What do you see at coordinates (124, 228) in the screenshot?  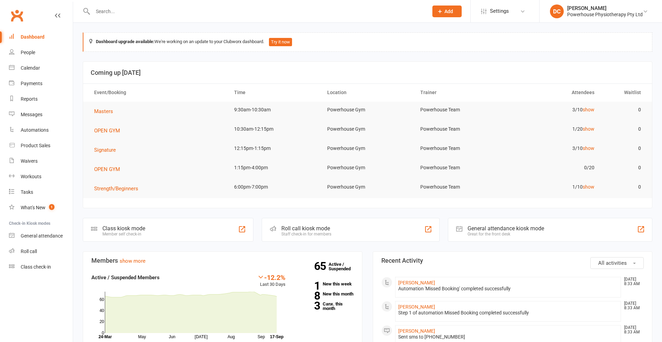 I see `div: Class kiosk mode` at bounding box center [124, 228].